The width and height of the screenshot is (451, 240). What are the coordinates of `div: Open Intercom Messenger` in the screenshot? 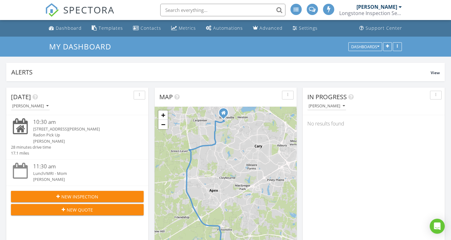 It's located at (437, 226).